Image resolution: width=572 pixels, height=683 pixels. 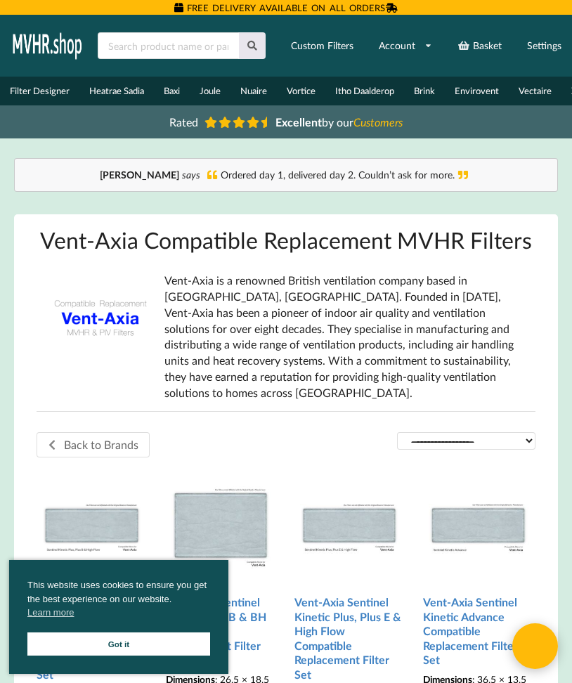 I want to click on a: Custom Filters, so click(x=322, y=46).